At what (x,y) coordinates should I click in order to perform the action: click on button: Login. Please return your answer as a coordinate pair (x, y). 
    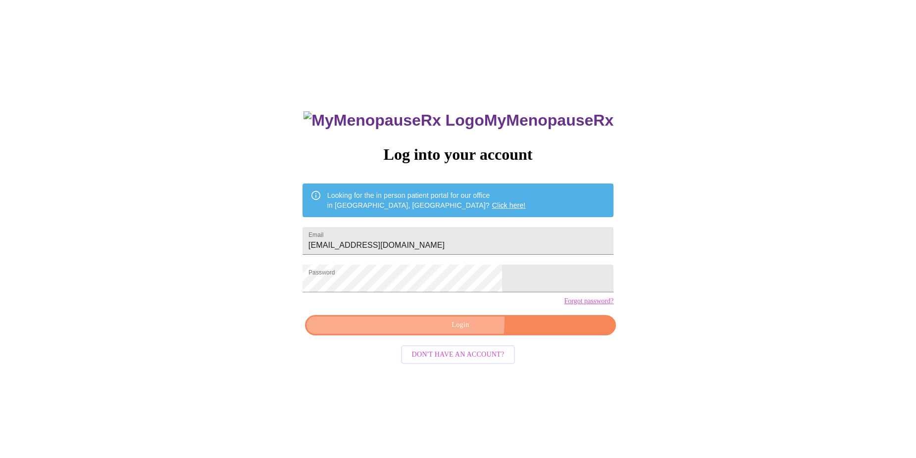
    Looking at the image, I should click on (460, 325).